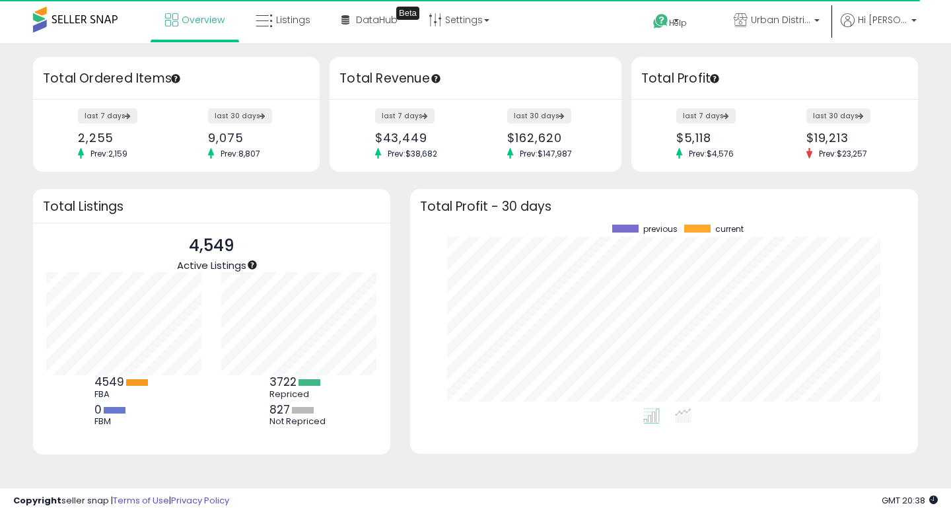 The height and width of the screenshot is (514, 951). I want to click on span: Overview, so click(203, 20).